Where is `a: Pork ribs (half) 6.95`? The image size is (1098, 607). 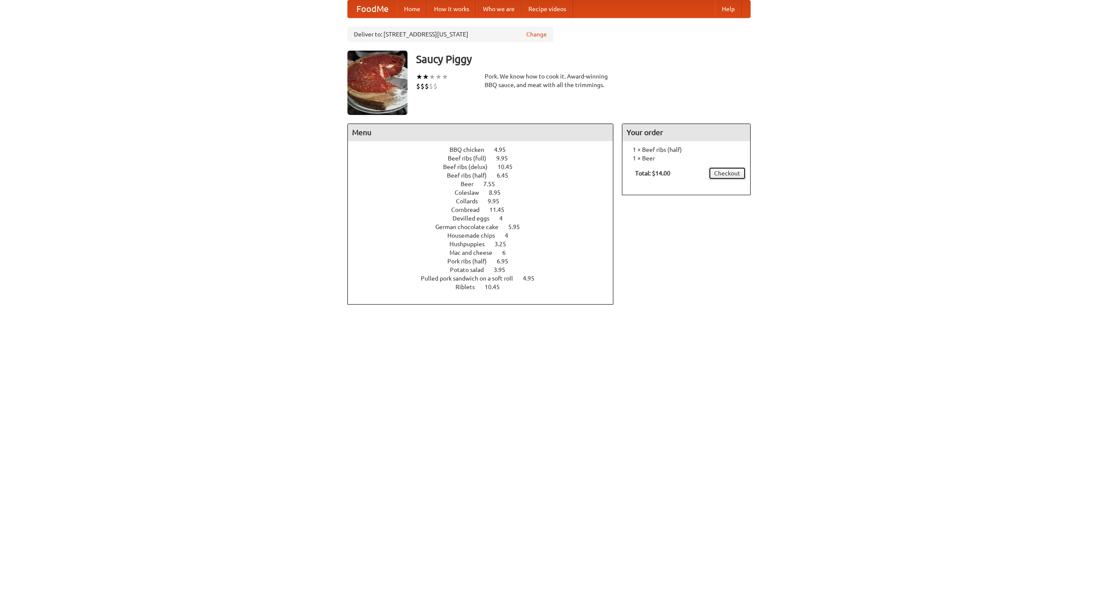
a: Pork ribs (half) 6.95 is located at coordinates (486, 261).